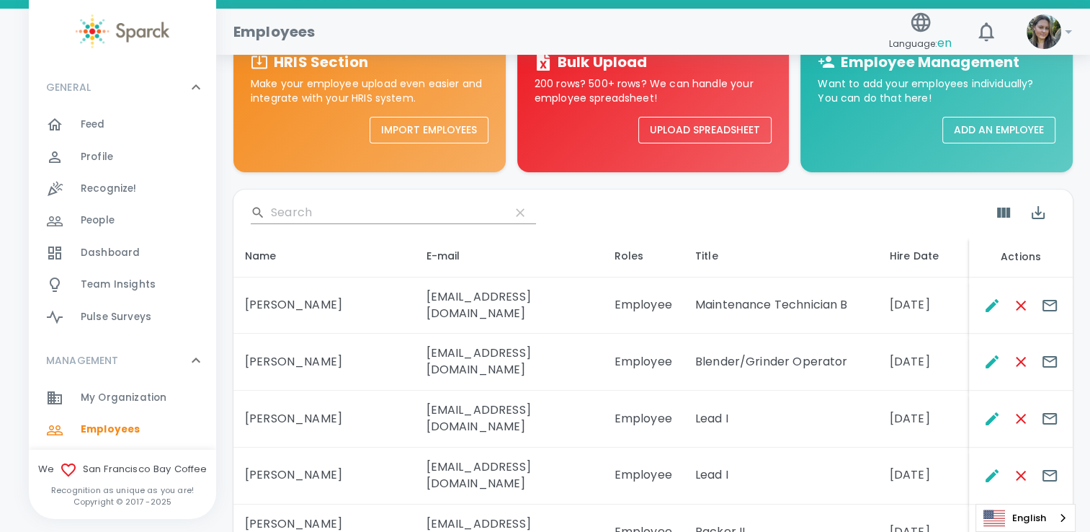 Image resolution: width=1090 pixels, height=532 pixels. I want to click on h1: Employees, so click(274, 32).